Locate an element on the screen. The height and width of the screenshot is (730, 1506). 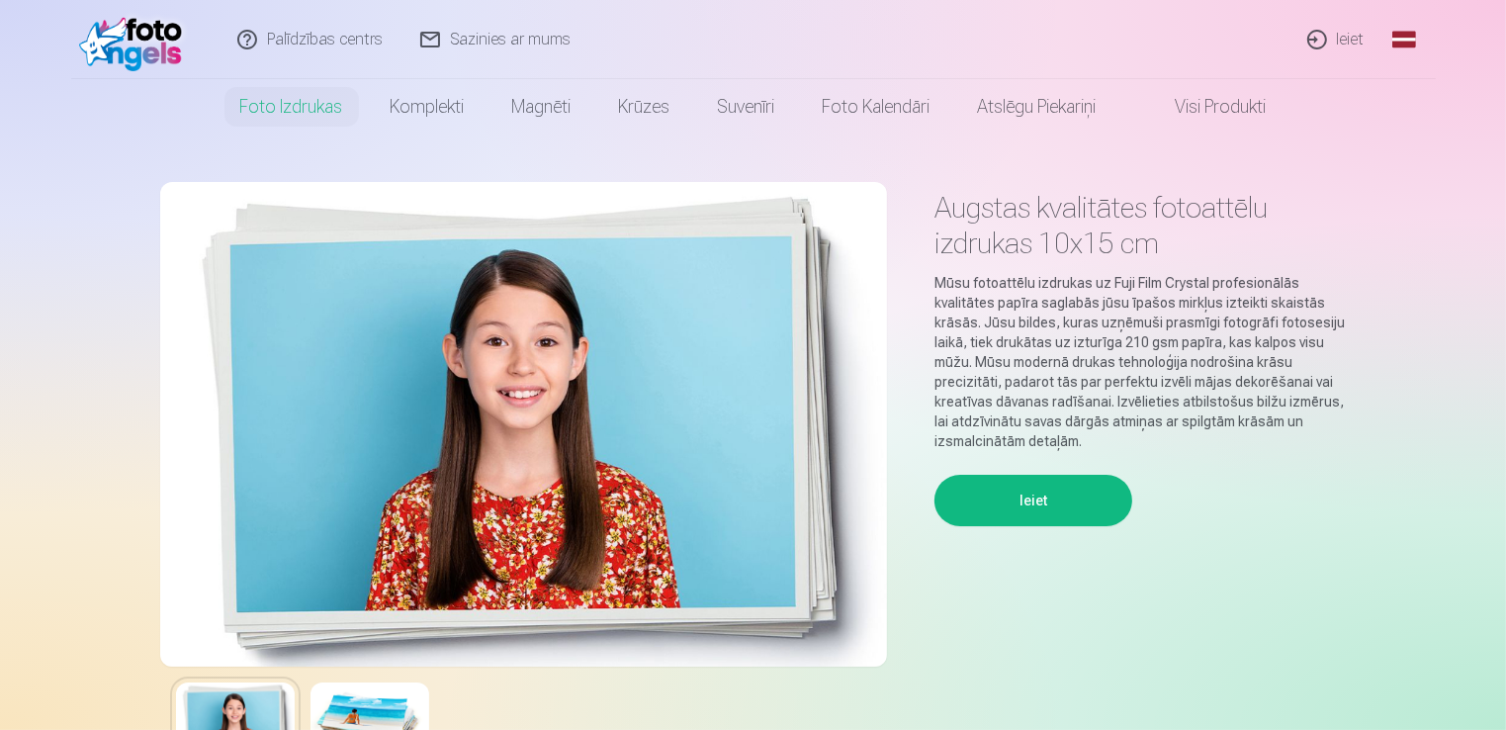
a: Foto kalendāri is located at coordinates (876, 107).